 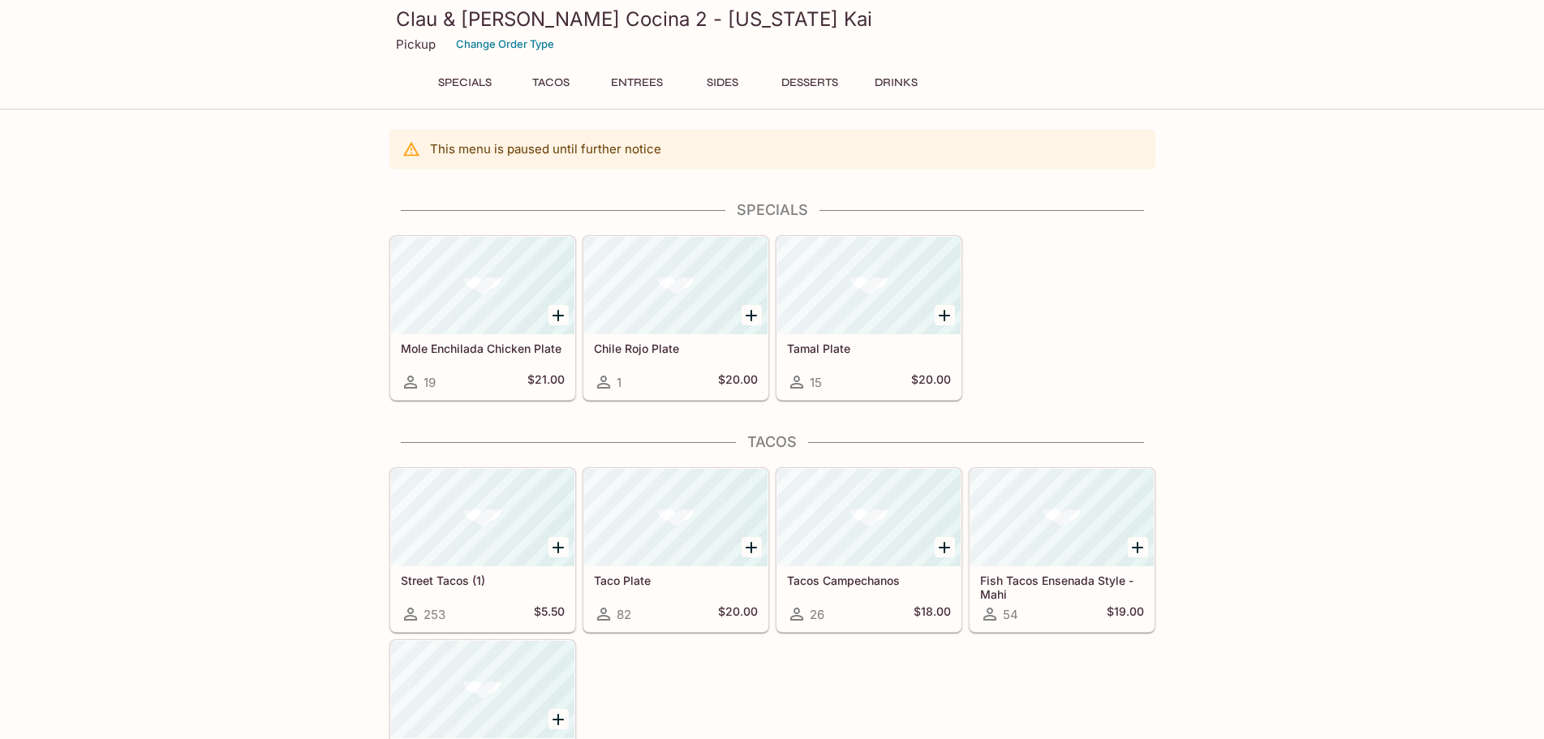 I want to click on button: Entrees, so click(x=637, y=83).